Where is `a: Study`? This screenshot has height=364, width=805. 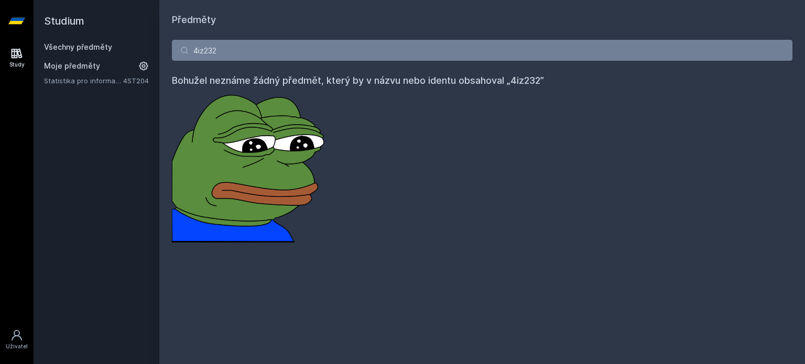
a: Study is located at coordinates (17, 58).